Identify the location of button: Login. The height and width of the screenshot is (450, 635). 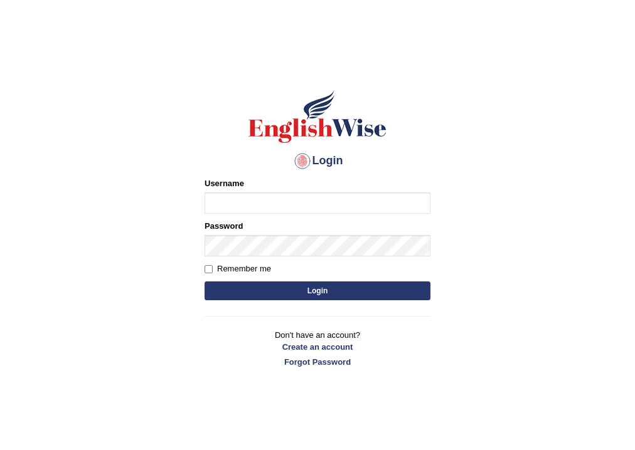
(317, 291).